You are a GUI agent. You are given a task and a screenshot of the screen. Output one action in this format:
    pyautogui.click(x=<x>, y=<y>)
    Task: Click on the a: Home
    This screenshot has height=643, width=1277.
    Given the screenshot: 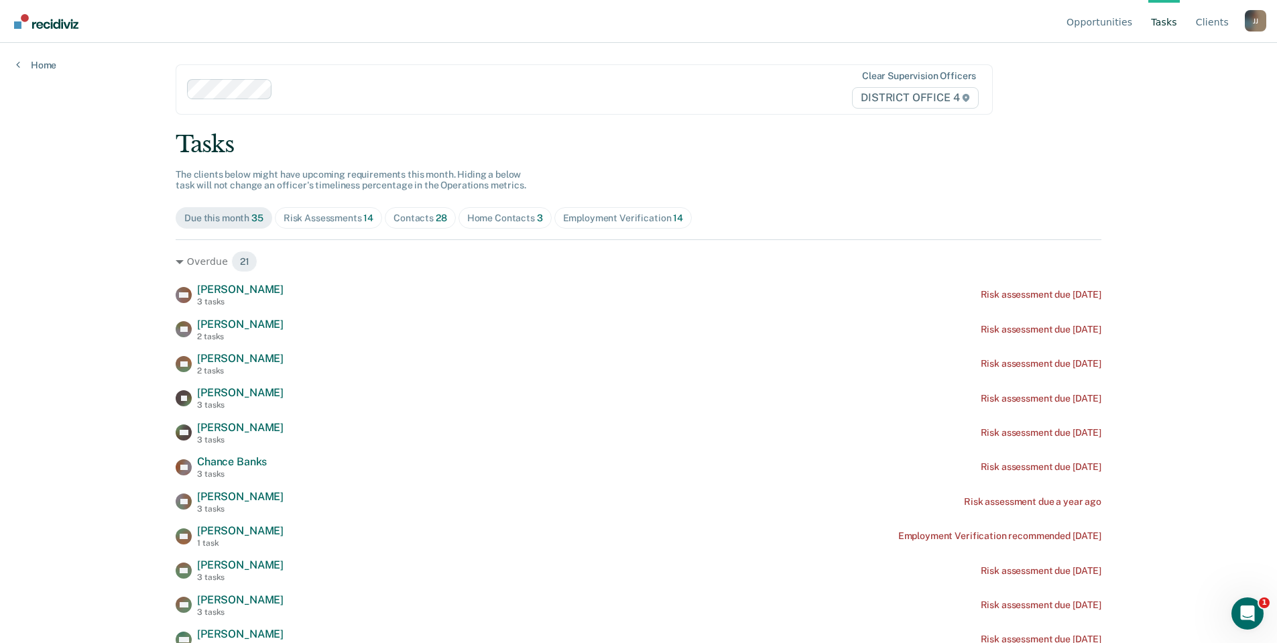 What is the action you would take?
    pyautogui.click(x=36, y=65)
    